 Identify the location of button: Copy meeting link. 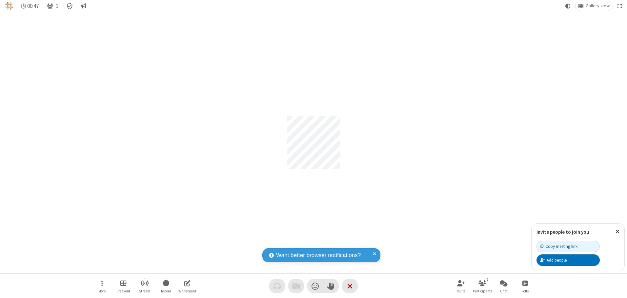
(568, 247).